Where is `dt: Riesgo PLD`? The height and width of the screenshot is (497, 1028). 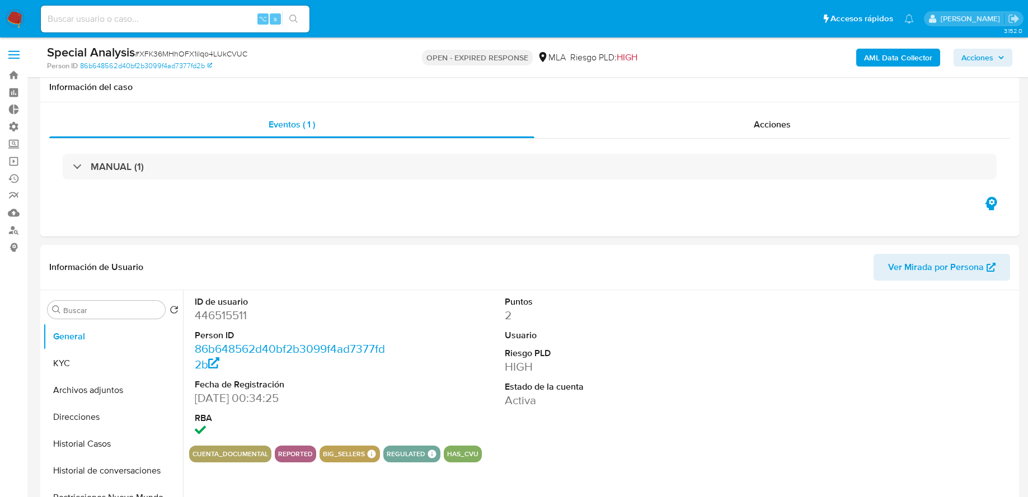 dt: Riesgo PLD is located at coordinates (602, 354).